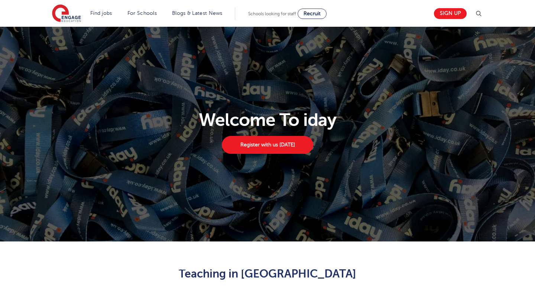  I want to click on a: For Schools, so click(142, 13).